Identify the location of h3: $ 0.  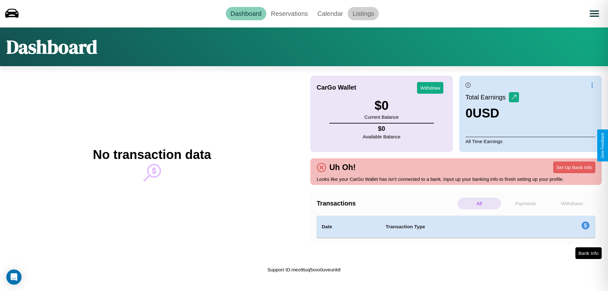
(382, 106).